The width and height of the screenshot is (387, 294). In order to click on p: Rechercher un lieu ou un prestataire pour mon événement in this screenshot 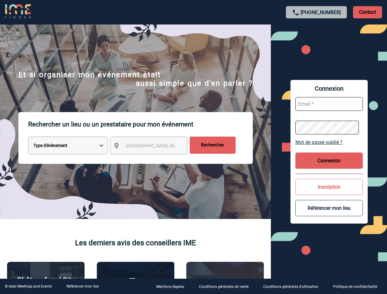, I will do `click(140, 124)`.